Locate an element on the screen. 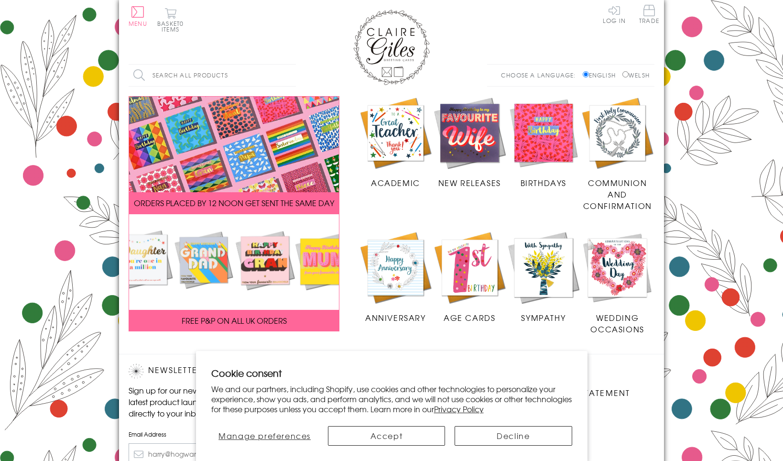  span: Age Cards is located at coordinates (469, 317).